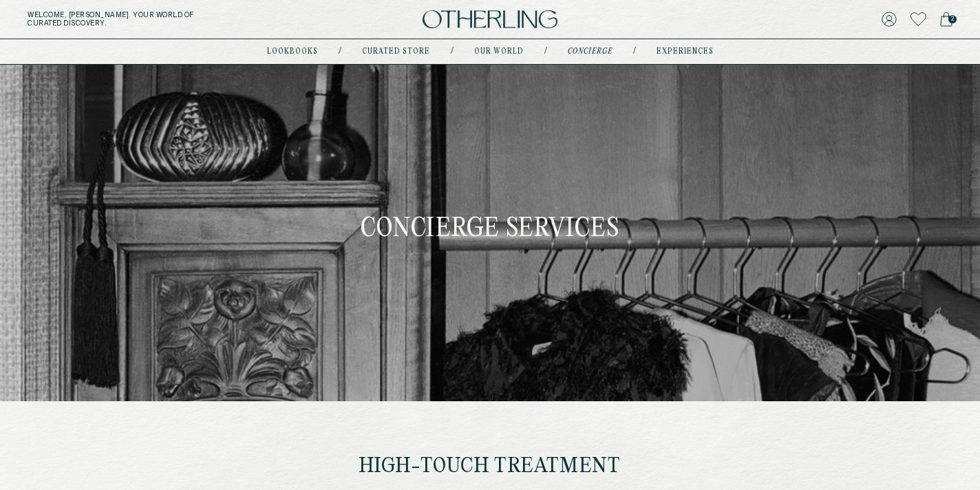 The width and height of the screenshot is (980, 490). I want to click on a: Our world, so click(499, 52).